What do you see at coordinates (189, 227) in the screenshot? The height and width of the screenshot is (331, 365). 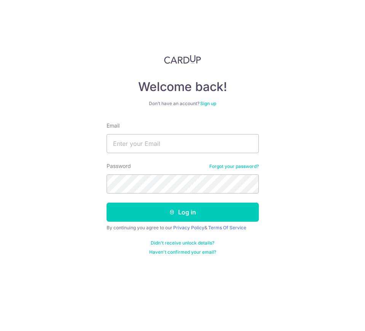 I see `a: Privacy Policy` at bounding box center [189, 227].